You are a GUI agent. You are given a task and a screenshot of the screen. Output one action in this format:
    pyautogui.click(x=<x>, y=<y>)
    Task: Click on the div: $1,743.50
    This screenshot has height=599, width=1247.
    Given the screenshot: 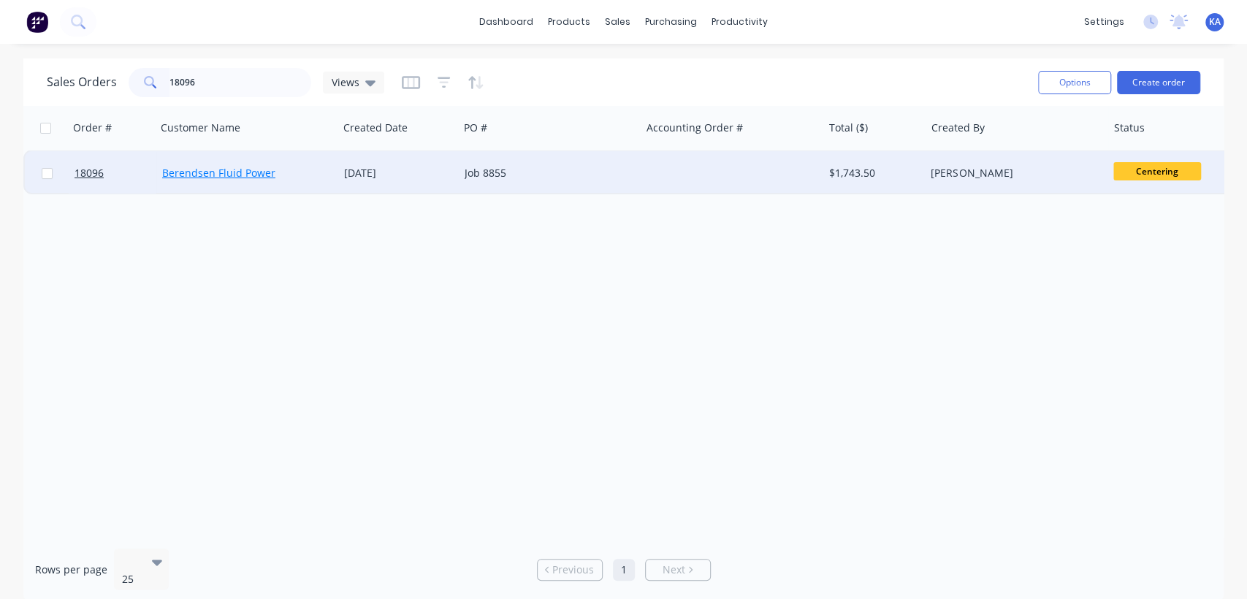 What is the action you would take?
    pyautogui.click(x=871, y=173)
    